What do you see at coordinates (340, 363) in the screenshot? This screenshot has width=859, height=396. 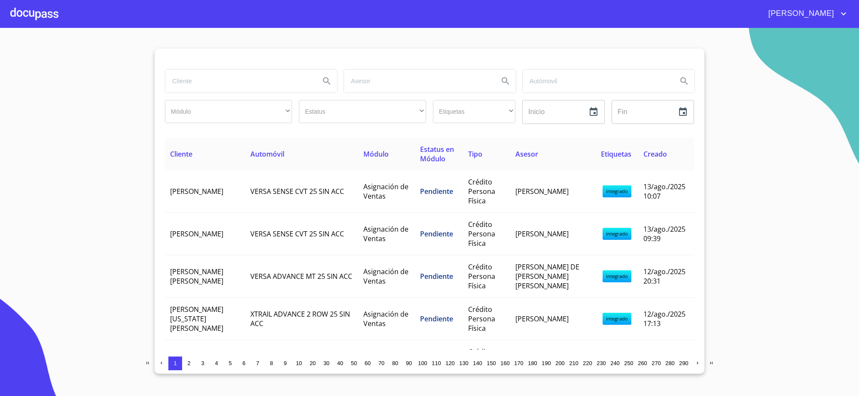 I see `span: 40` at bounding box center [340, 363].